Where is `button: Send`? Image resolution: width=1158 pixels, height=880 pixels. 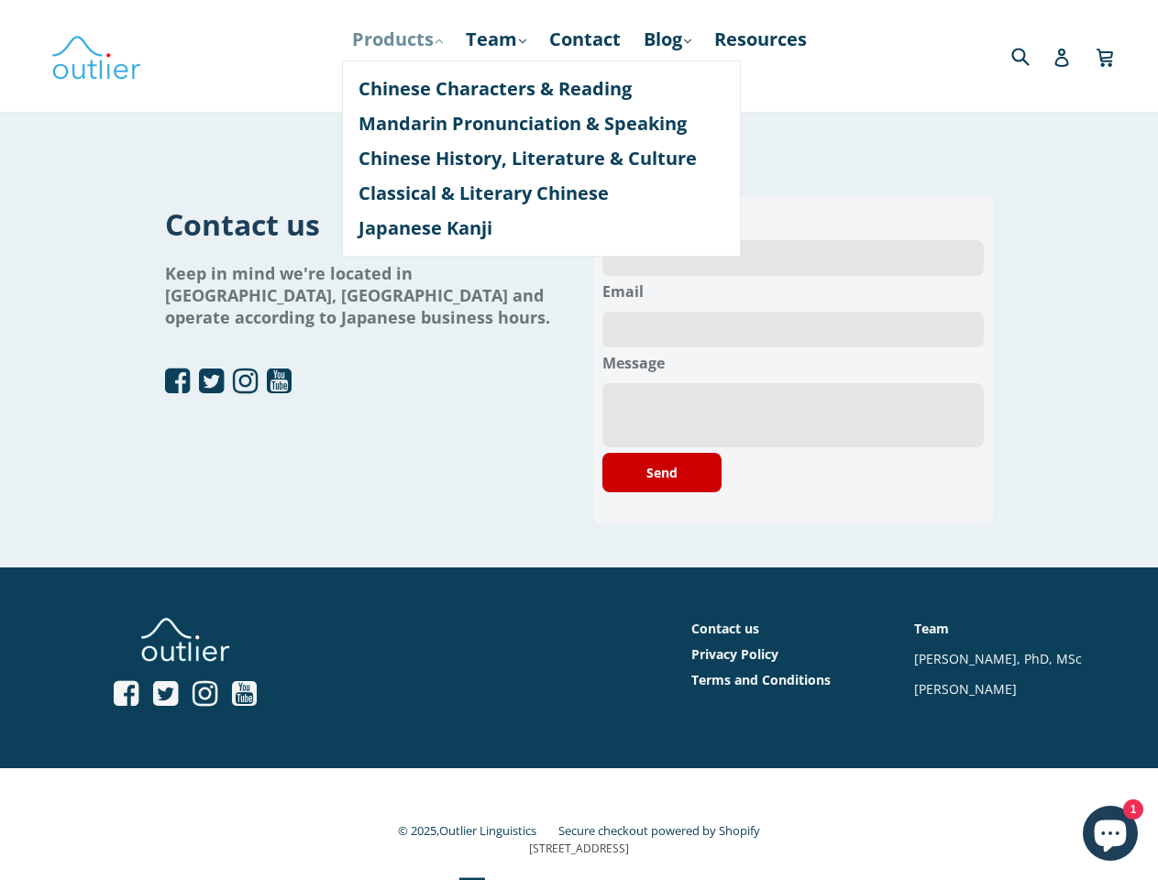
button: Send is located at coordinates (662, 472).